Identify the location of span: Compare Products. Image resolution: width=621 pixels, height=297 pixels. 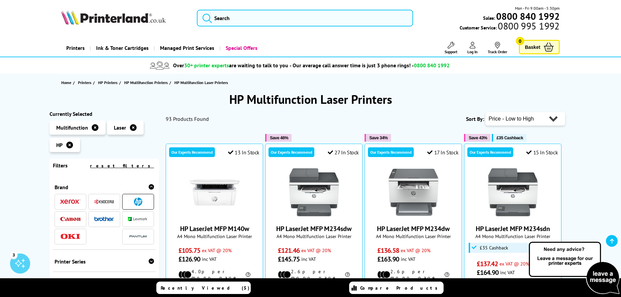
(401, 288).